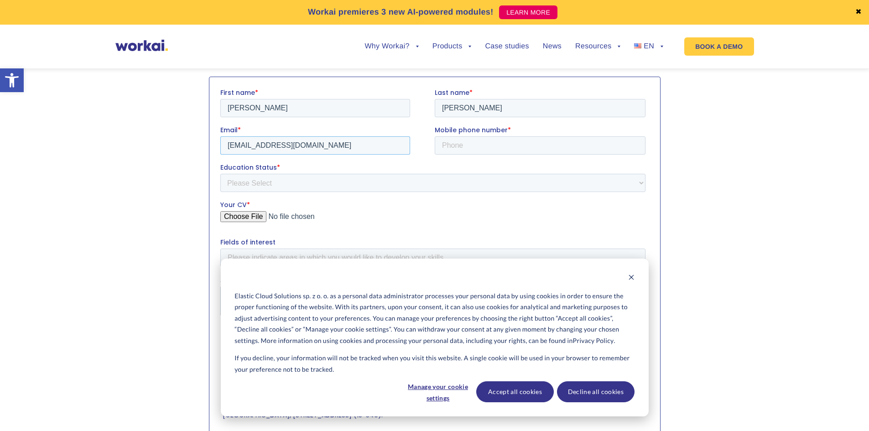 This screenshot has width=869, height=431. I want to click on input: Last name, so click(320, 20).